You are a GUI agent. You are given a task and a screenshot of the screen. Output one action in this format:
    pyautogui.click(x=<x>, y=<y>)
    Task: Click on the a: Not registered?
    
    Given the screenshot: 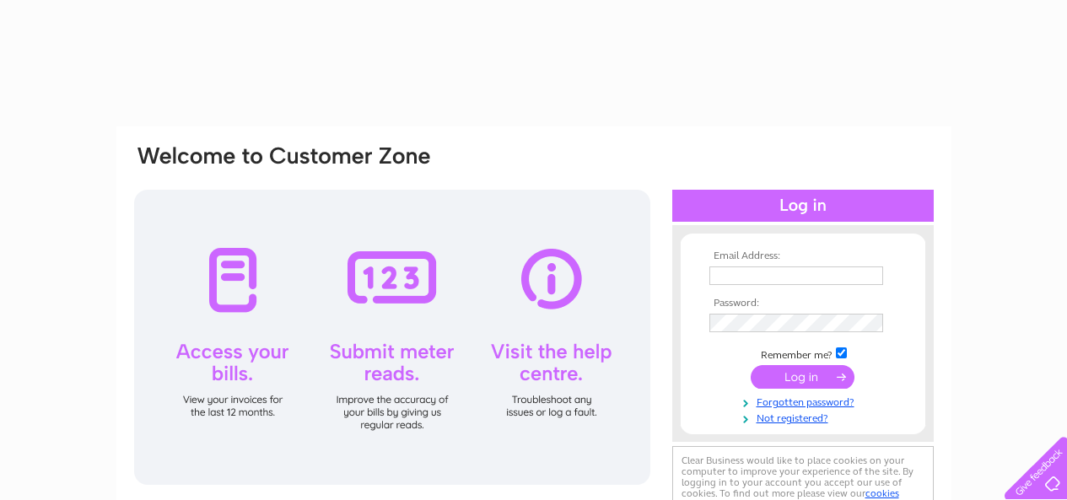 What is the action you would take?
    pyautogui.click(x=805, y=417)
    